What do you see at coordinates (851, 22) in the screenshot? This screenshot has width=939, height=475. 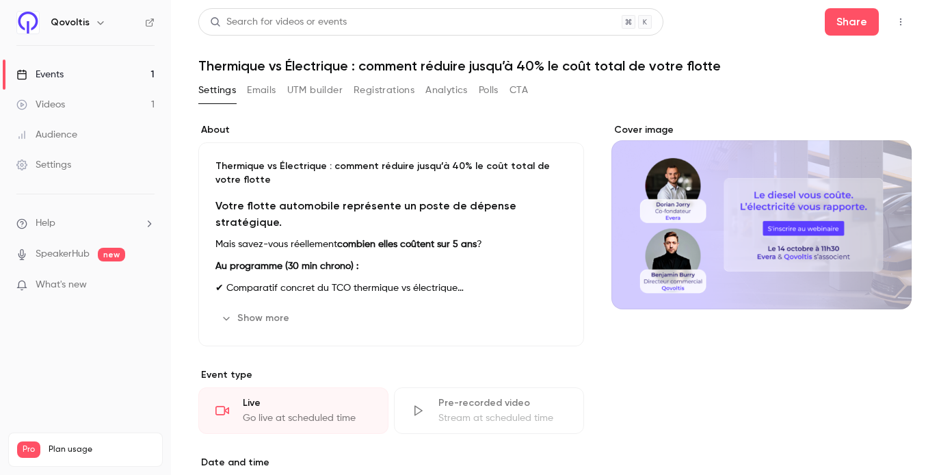 I see `button: Share` at bounding box center [851, 22].